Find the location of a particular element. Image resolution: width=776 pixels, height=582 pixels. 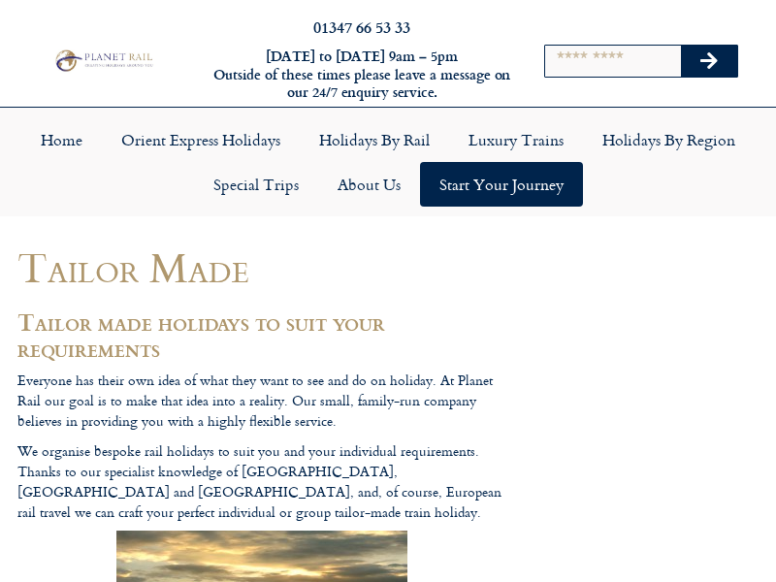

h2: Tailor made holidays to suit your requirements is located at coordinates (262, 335).